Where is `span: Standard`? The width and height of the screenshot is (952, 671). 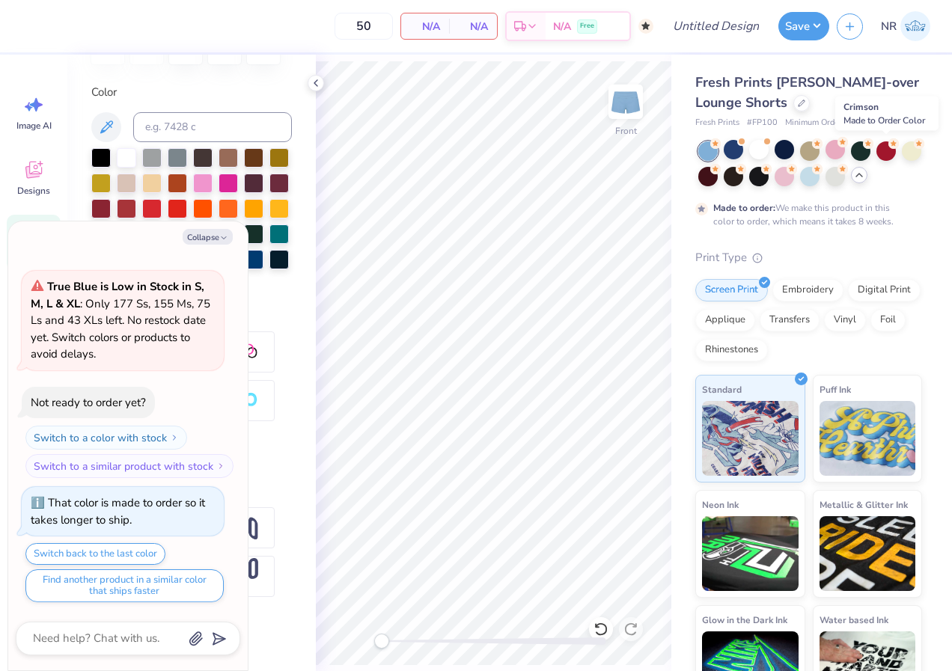 span: Standard is located at coordinates (721, 389).